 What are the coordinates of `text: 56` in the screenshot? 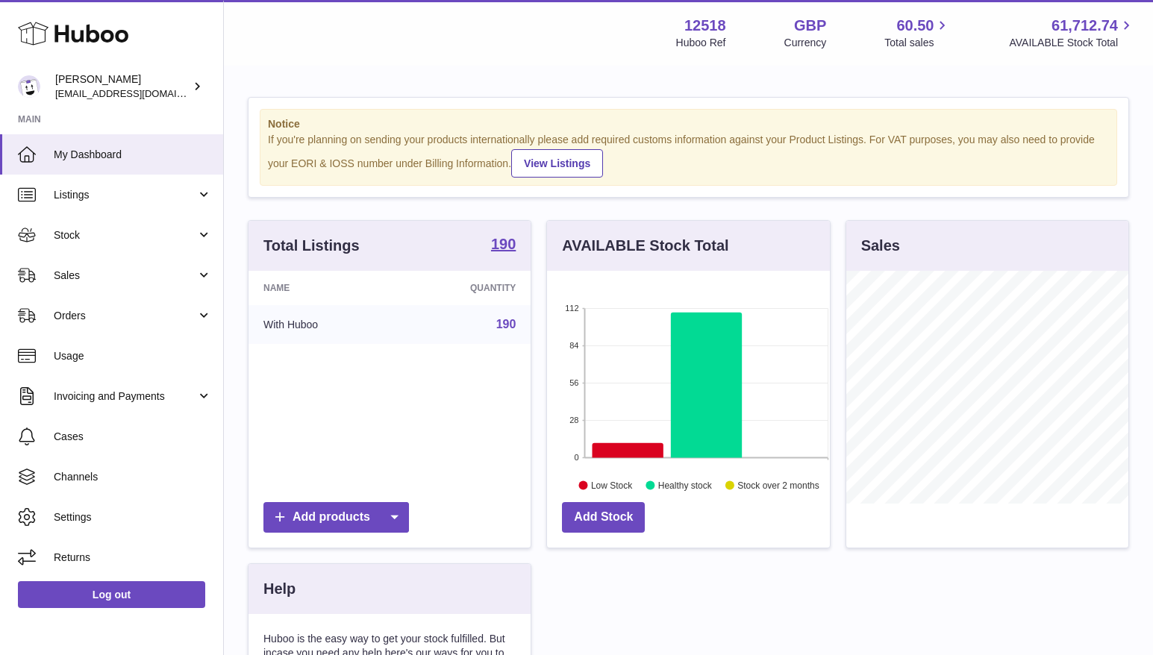 It's located at (575, 383).